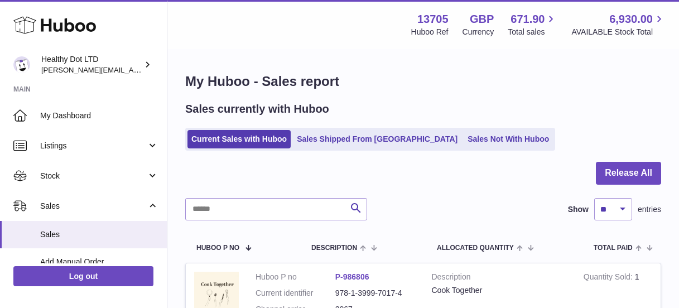 The image size is (679, 308). Describe the element at coordinates (478, 32) in the screenshot. I see `div: Currency` at that location.